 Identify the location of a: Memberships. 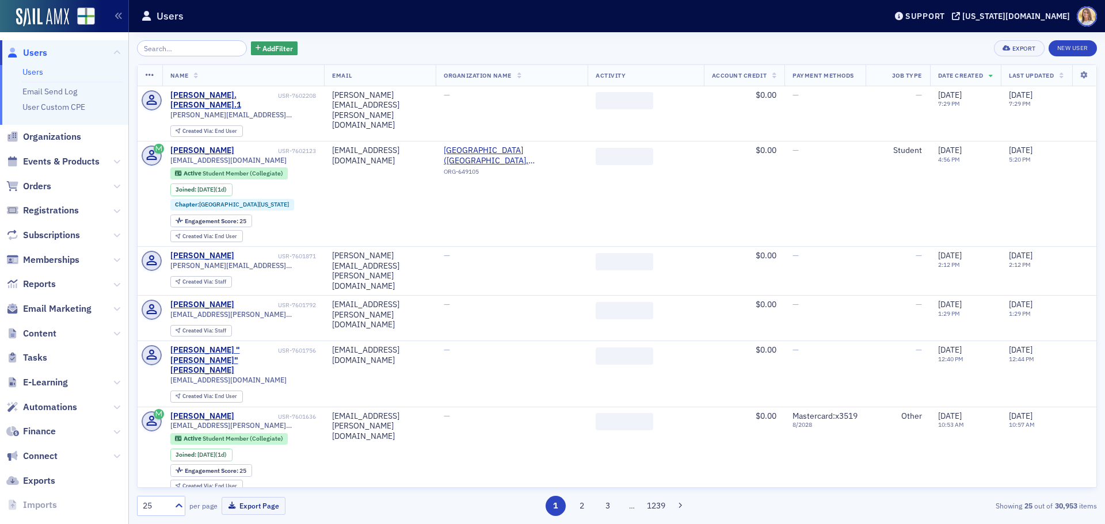
(43, 260).